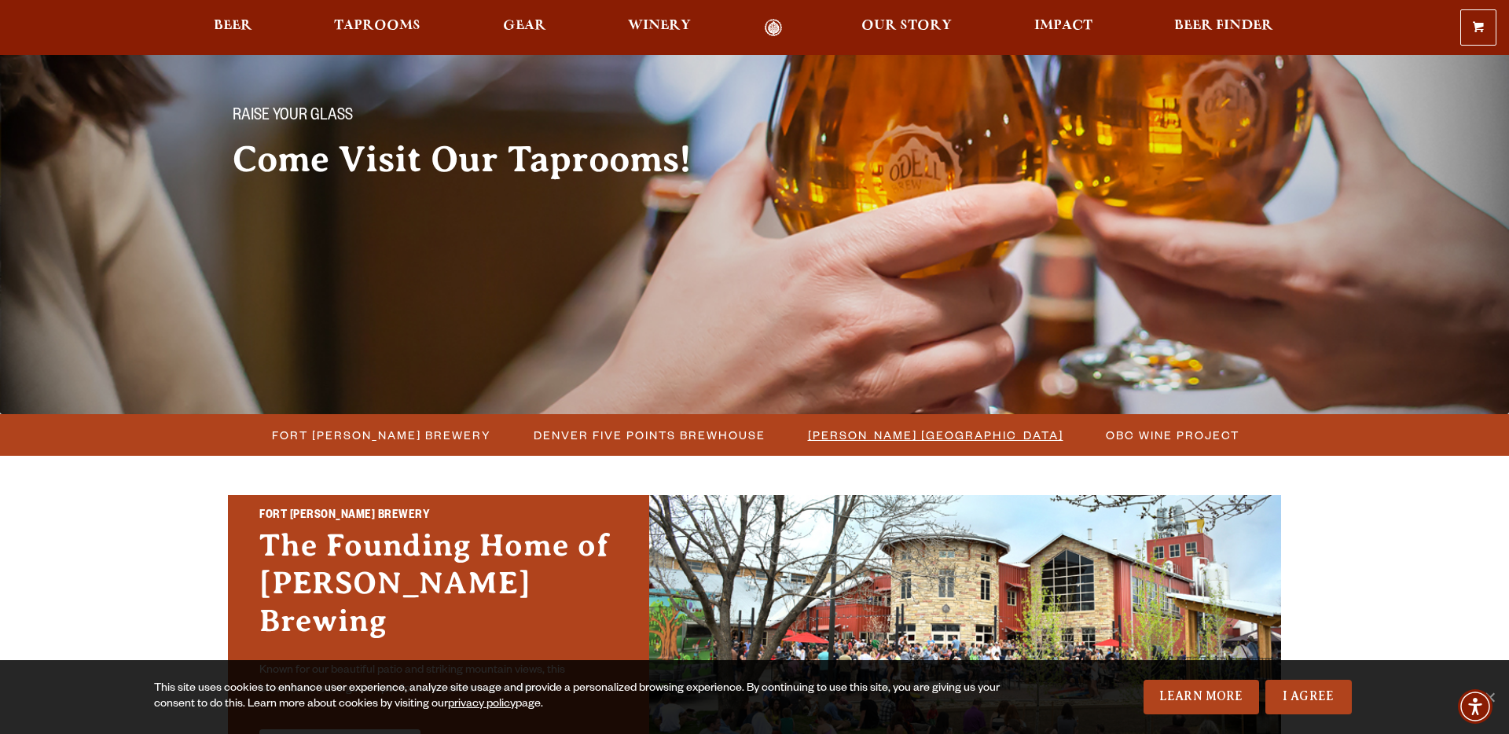  What do you see at coordinates (1064, 28) in the screenshot?
I see `a: Impact` at bounding box center [1064, 28].